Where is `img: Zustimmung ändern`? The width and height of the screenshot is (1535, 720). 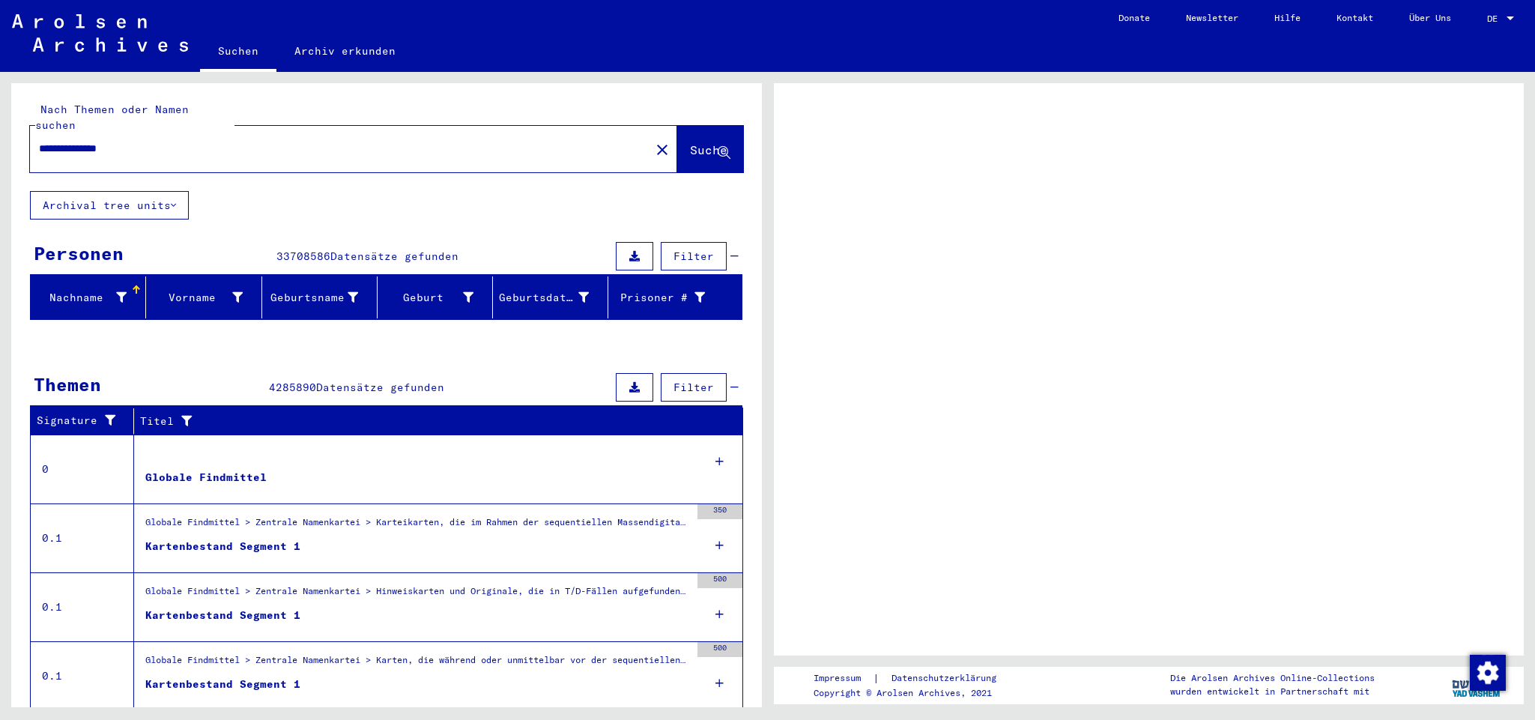
img: Zustimmung ändern is located at coordinates (1488, 673).